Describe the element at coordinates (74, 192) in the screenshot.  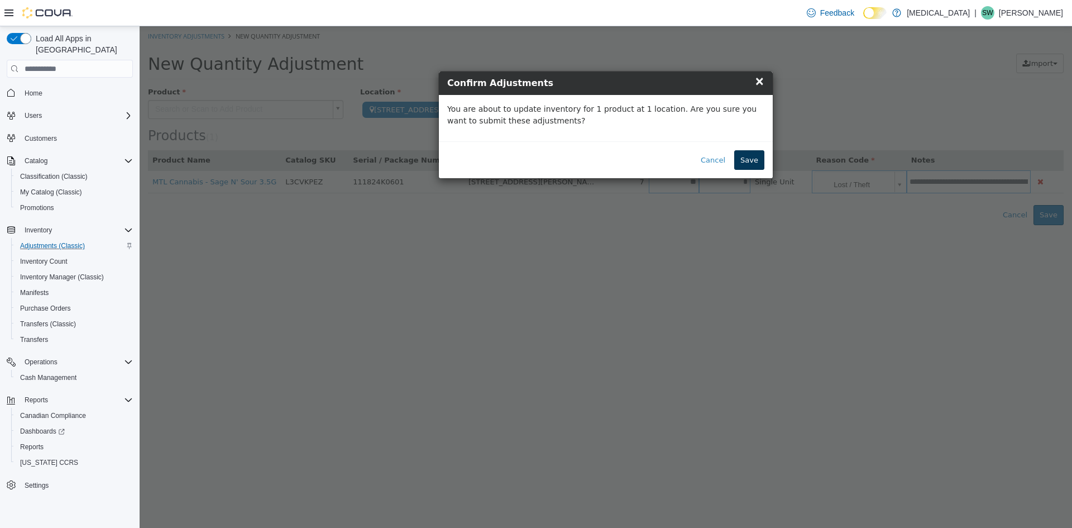
I see `button: My Catalog (Classic)` at that location.